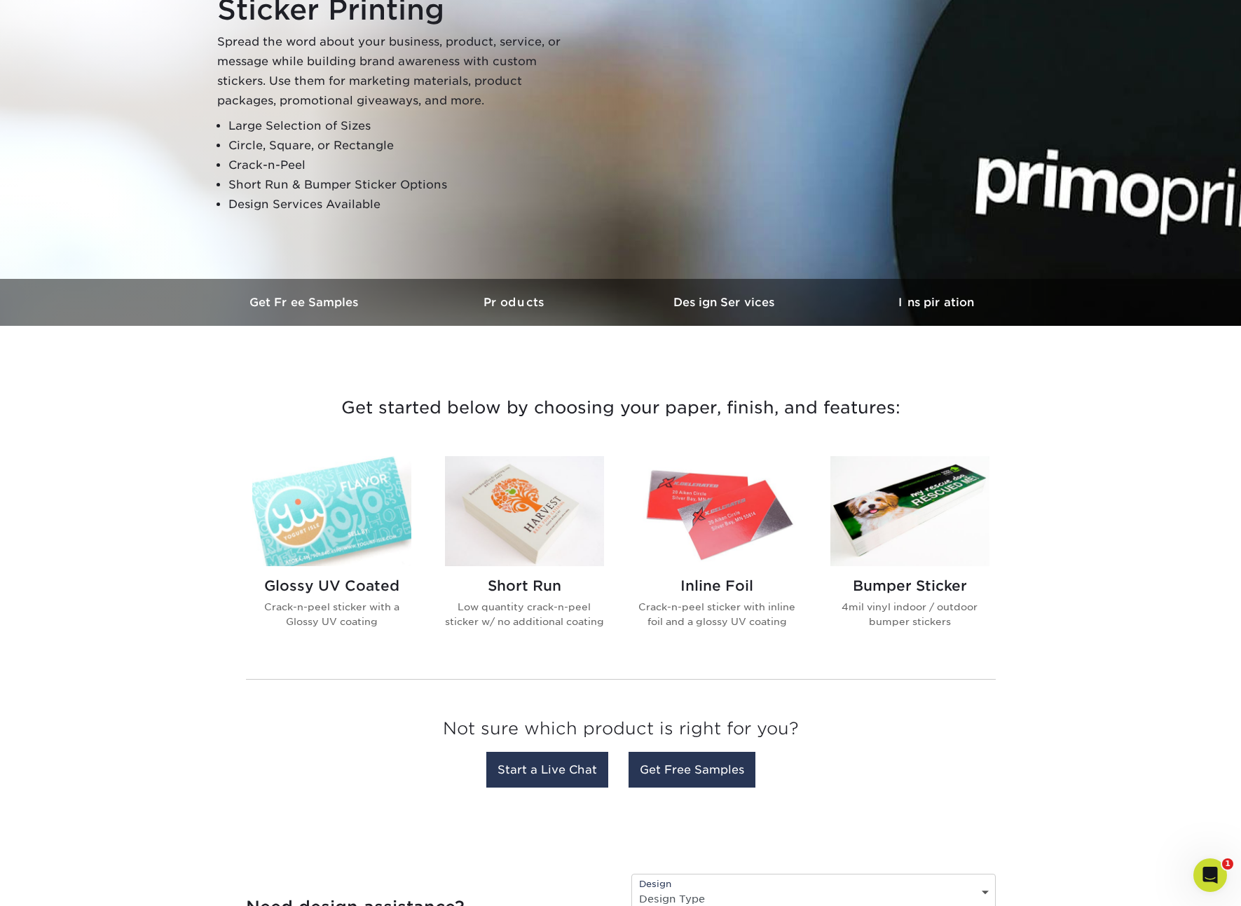 The height and width of the screenshot is (906, 1241). I want to click on li: Design Services Available, so click(398, 205).